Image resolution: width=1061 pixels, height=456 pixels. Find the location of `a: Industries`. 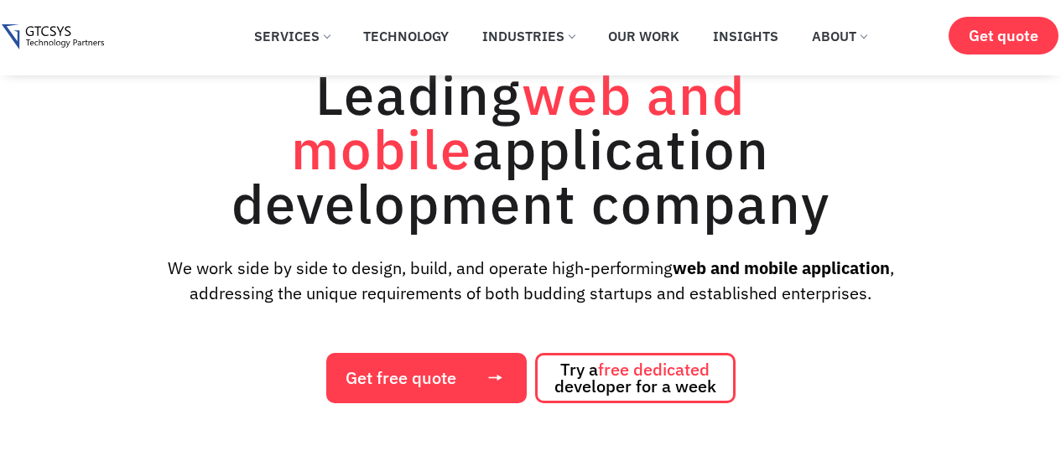

a: Industries is located at coordinates (528, 36).